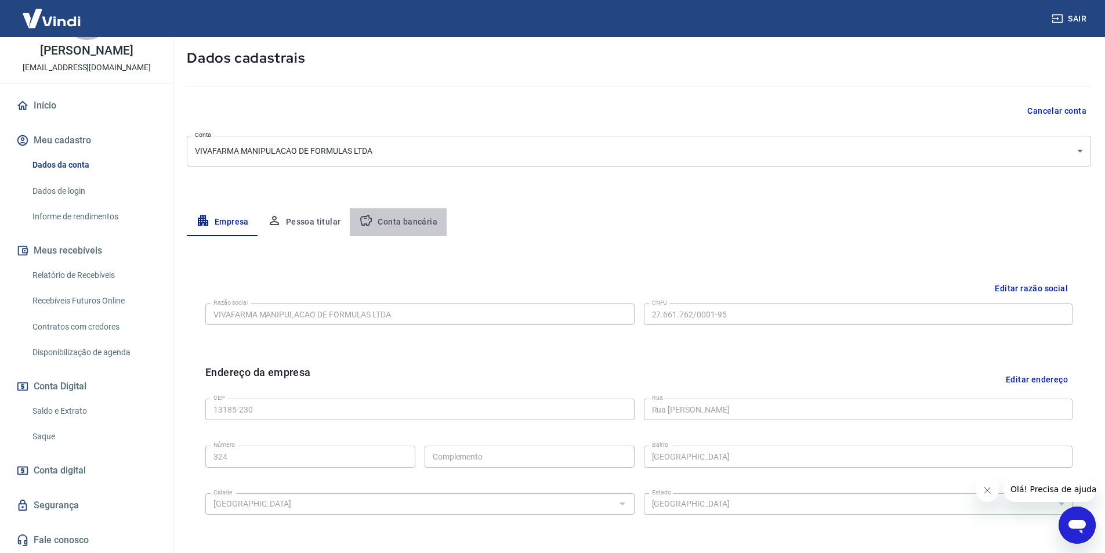 The width and height of the screenshot is (1105, 553). Describe the element at coordinates (639, 58) in the screenshot. I see `h5: Dados cadastrais` at that location.